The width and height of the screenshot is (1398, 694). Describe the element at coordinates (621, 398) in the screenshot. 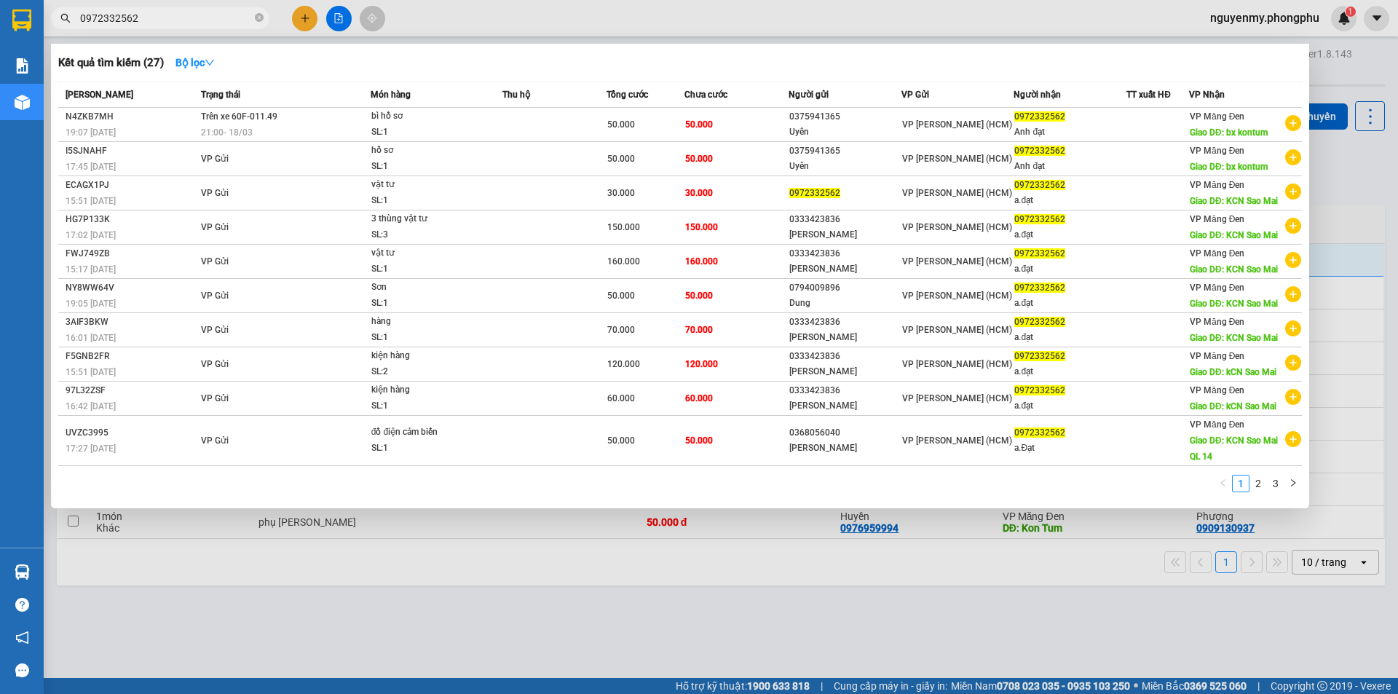

I see `span: 60.000` at that location.